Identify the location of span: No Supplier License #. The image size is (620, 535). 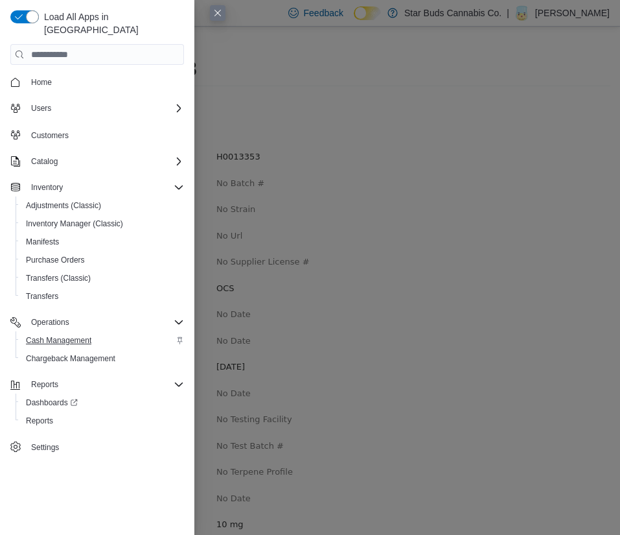
(263, 235).